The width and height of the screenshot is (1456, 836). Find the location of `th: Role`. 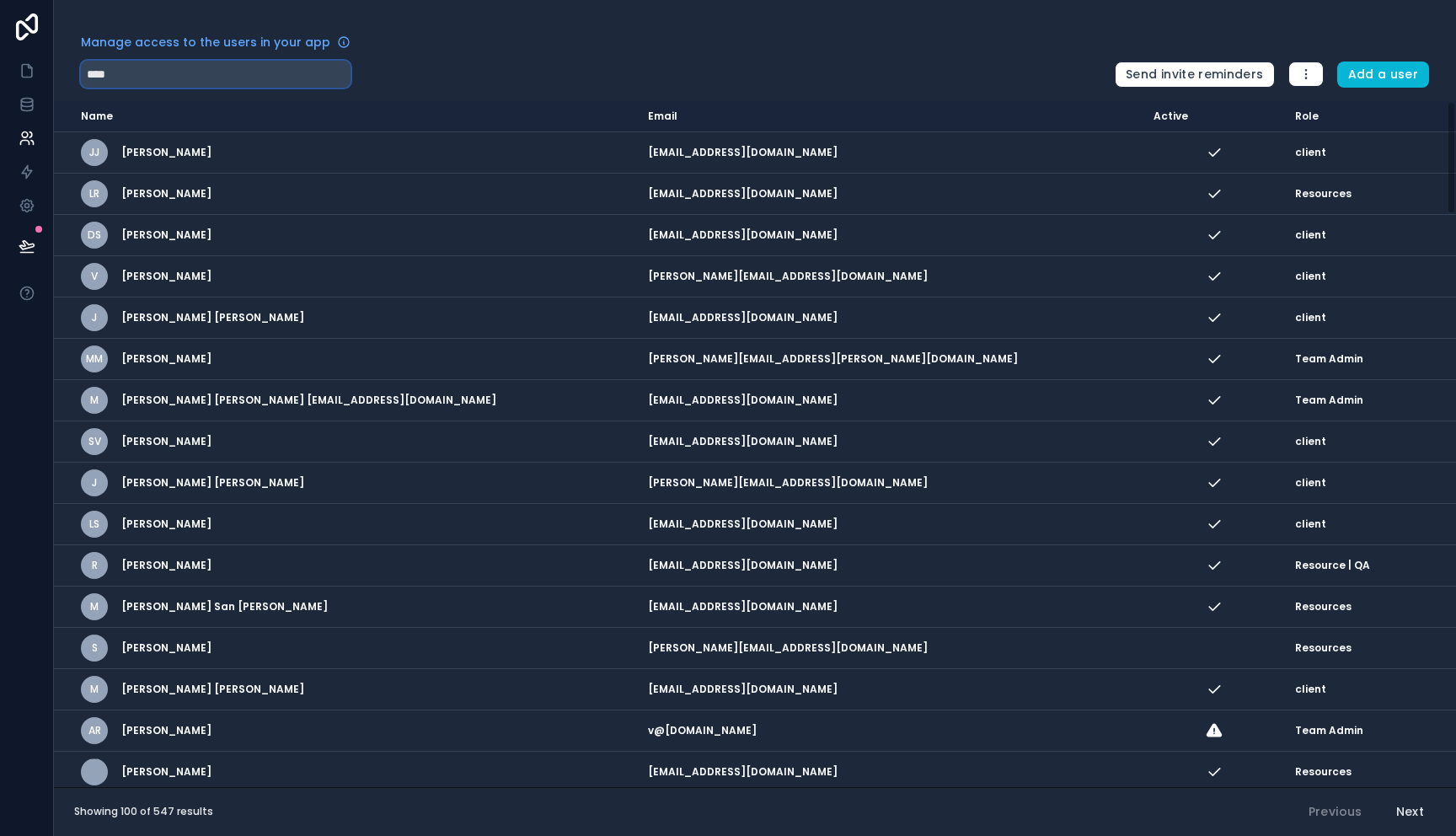

th: Role is located at coordinates (1346, 117).